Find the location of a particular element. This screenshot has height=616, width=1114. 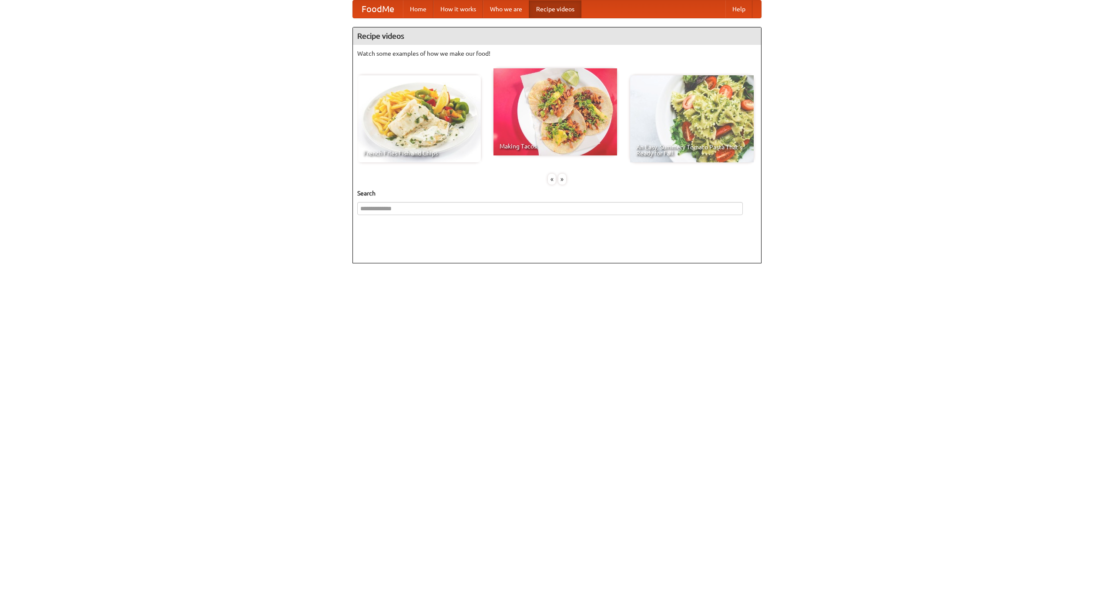

p: Watch some examples of how we make our food! is located at coordinates (557, 54).